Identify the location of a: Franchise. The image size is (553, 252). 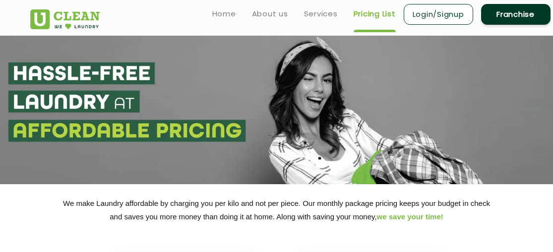
(516, 14).